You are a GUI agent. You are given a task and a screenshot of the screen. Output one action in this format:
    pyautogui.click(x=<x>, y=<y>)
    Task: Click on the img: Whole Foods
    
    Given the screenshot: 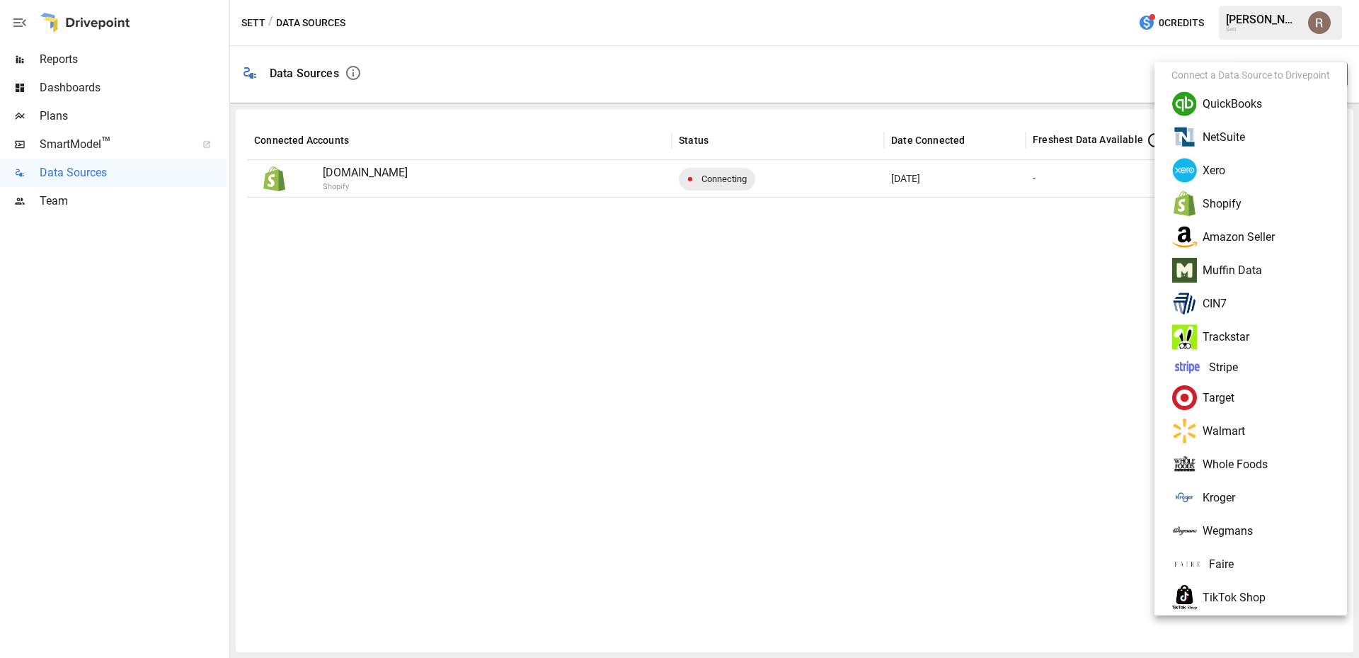 What is the action you would take?
    pyautogui.click(x=1184, y=464)
    